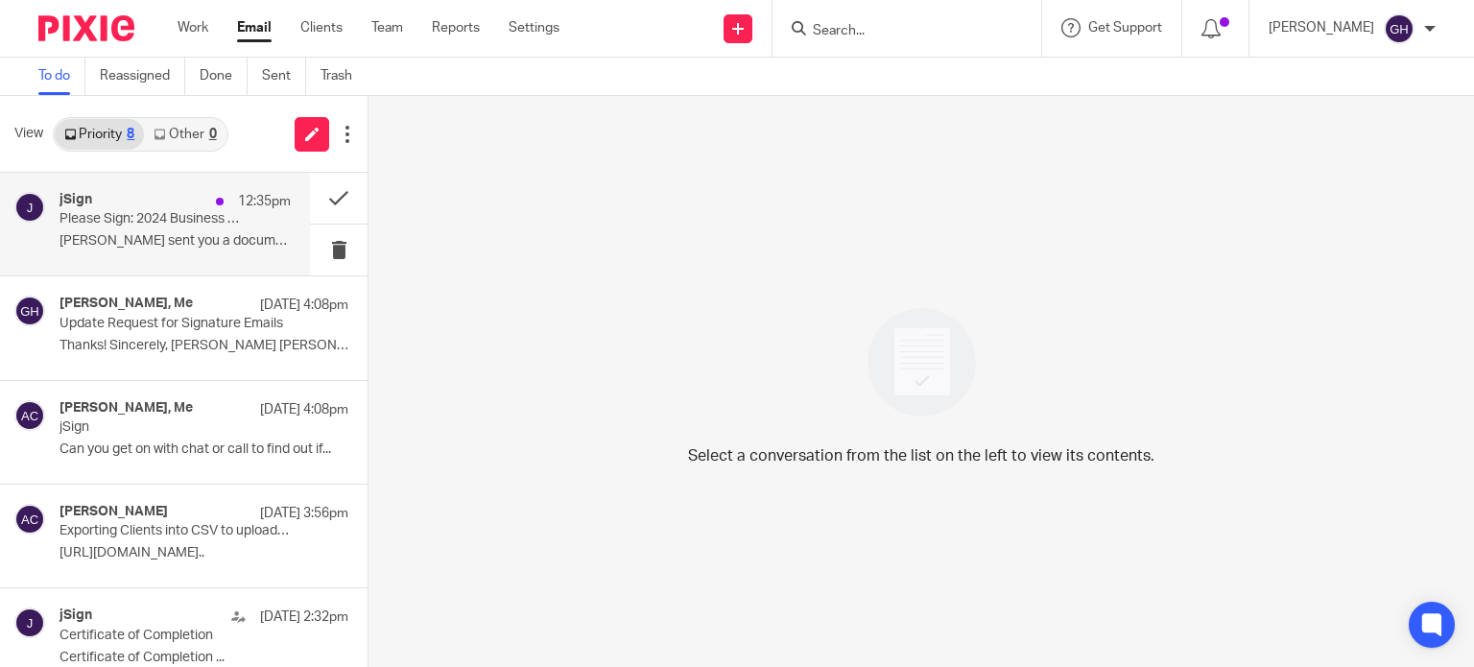 The width and height of the screenshot is (1474, 667). What do you see at coordinates (224, 76) in the screenshot?
I see `a: Done` at bounding box center [224, 76].